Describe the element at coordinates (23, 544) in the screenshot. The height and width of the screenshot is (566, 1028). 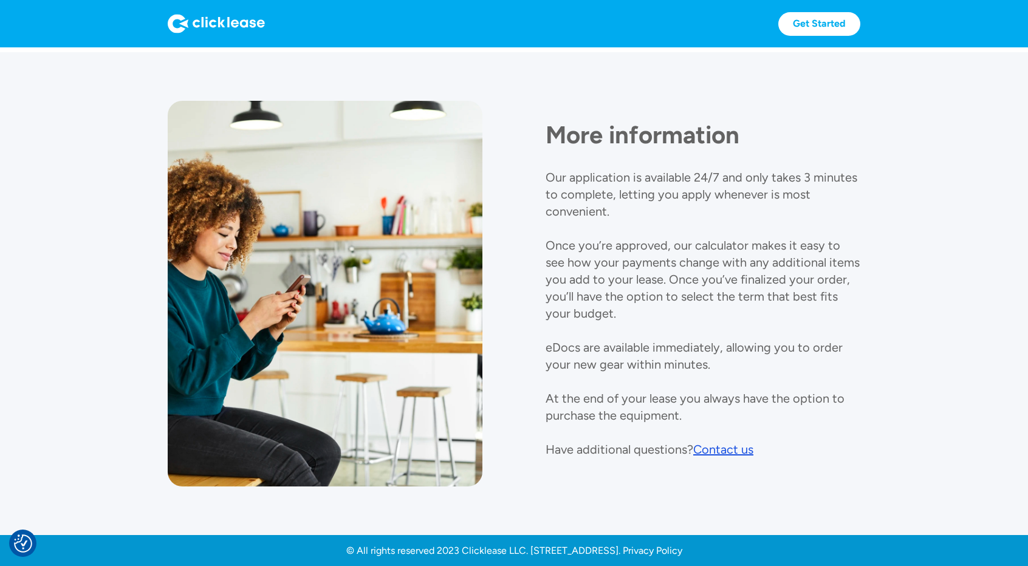
I see `button: Consent Preferences` at that location.